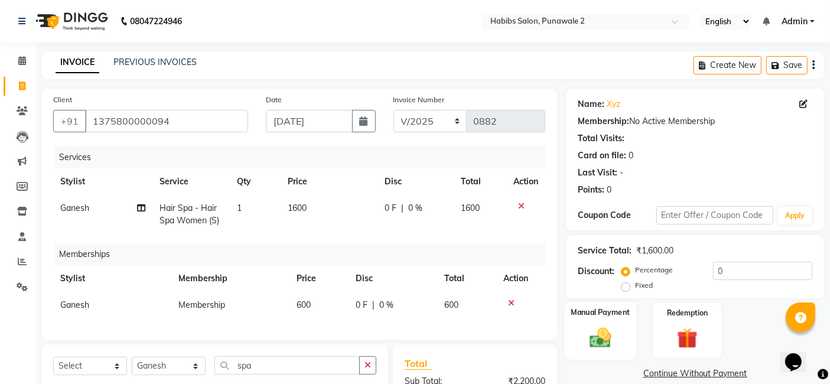 The height and width of the screenshot is (384, 830). What do you see at coordinates (230, 278) in the screenshot?
I see `th: Membership` at bounding box center [230, 278].